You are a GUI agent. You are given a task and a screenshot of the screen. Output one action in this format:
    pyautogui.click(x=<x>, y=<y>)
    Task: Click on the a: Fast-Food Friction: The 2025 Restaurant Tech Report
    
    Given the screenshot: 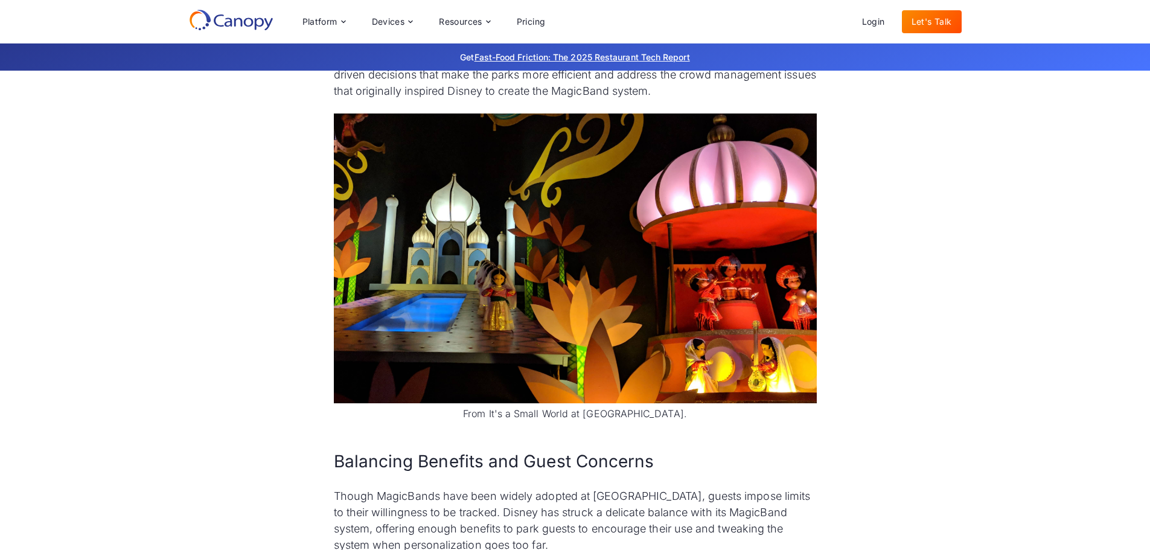 What is the action you would take?
    pyautogui.click(x=582, y=57)
    